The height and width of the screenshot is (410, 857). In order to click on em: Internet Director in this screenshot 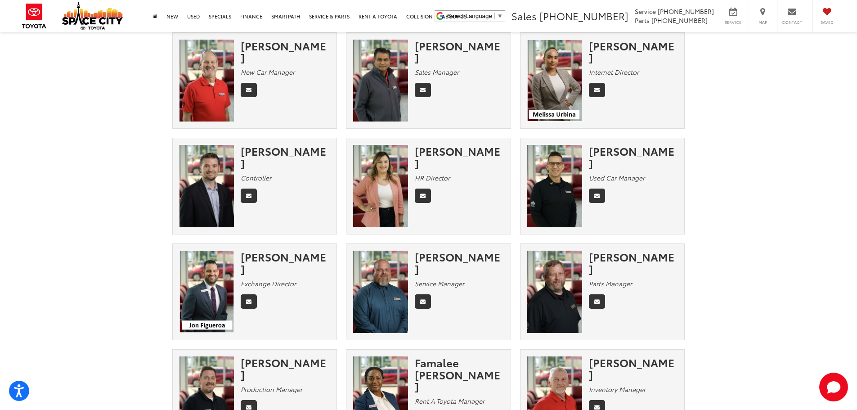, I will do `click(614, 72)`.